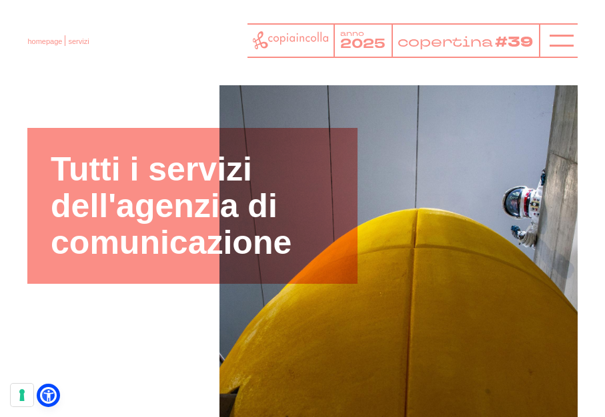 The height and width of the screenshot is (417, 605). Describe the element at coordinates (445, 41) in the screenshot. I see `tspan: copertina` at that location.